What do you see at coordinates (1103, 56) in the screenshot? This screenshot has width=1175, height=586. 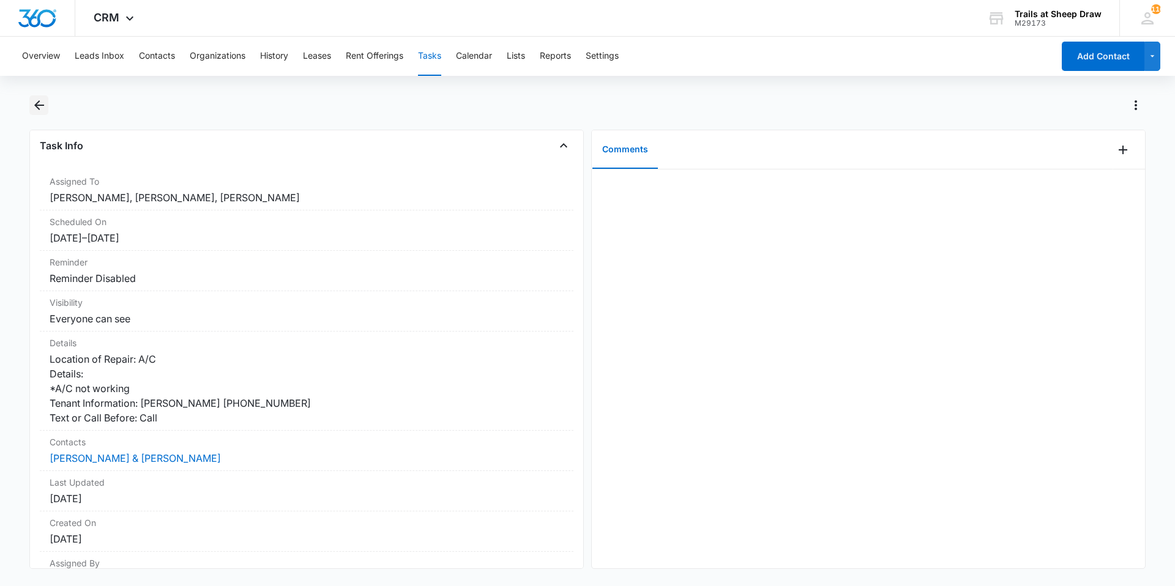 I see `button: Add Contact` at bounding box center [1103, 56].